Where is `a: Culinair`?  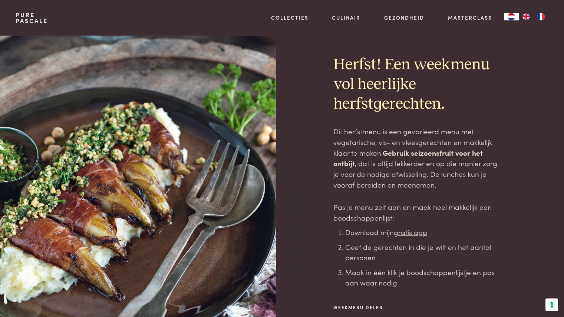 a: Culinair is located at coordinates (346, 17).